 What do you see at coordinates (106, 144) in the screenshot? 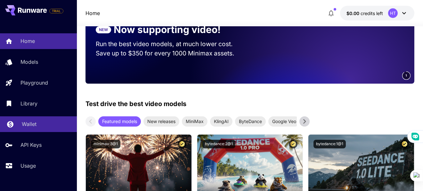
I see `button: minimax:3@1` at bounding box center [106, 144].